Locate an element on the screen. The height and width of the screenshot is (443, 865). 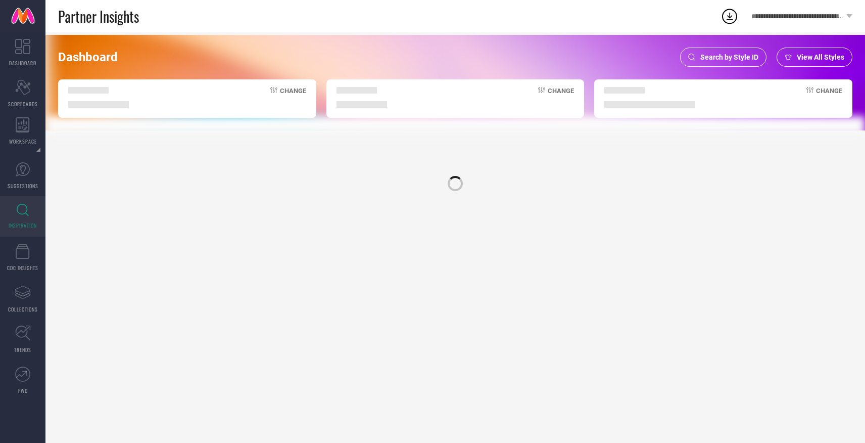
span: WORKSPACE is located at coordinates (23, 141).